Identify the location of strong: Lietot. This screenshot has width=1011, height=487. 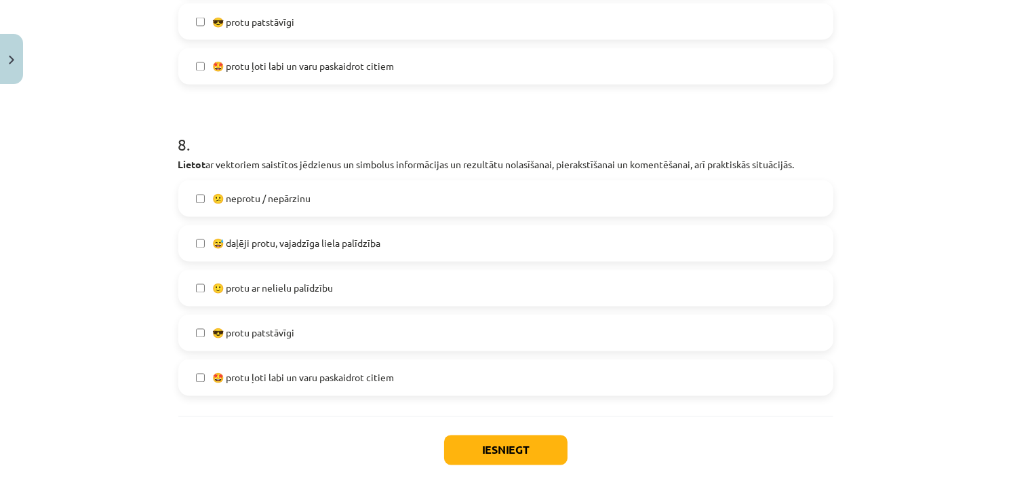
(192, 165).